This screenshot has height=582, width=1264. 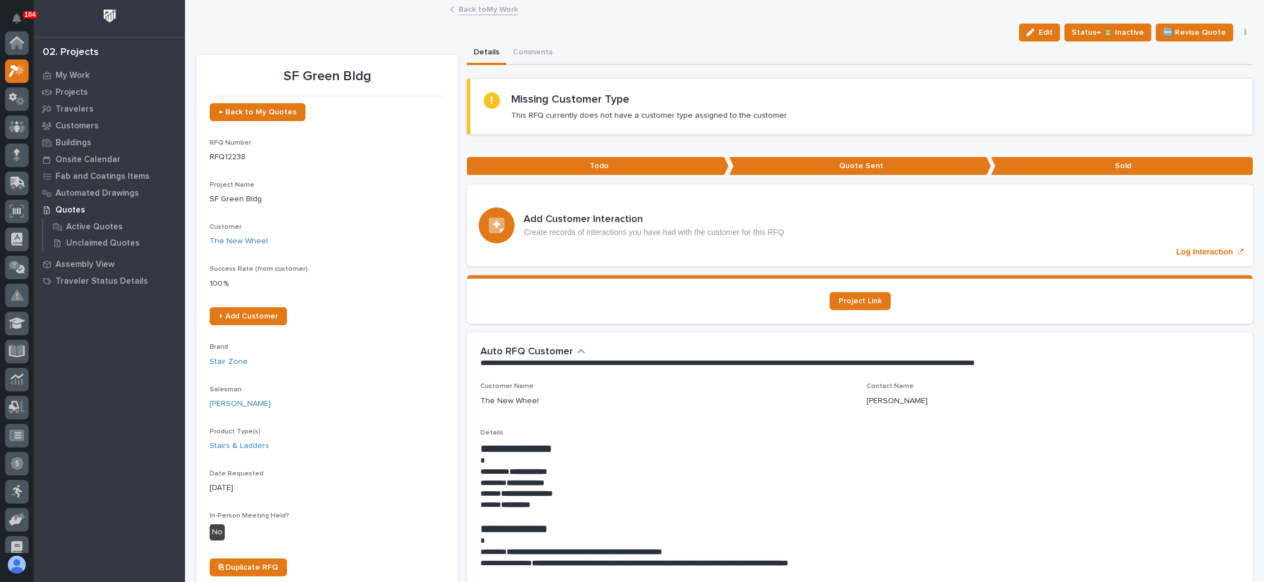 What do you see at coordinates (533, 352) in the screenshot?
I see `button: Auto RFQ Customer` at bounding box center [533, 352].